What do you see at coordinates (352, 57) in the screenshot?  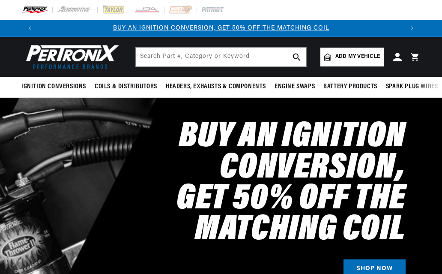 I see `a: Add my vehicle` at bounding box center [352, 57].